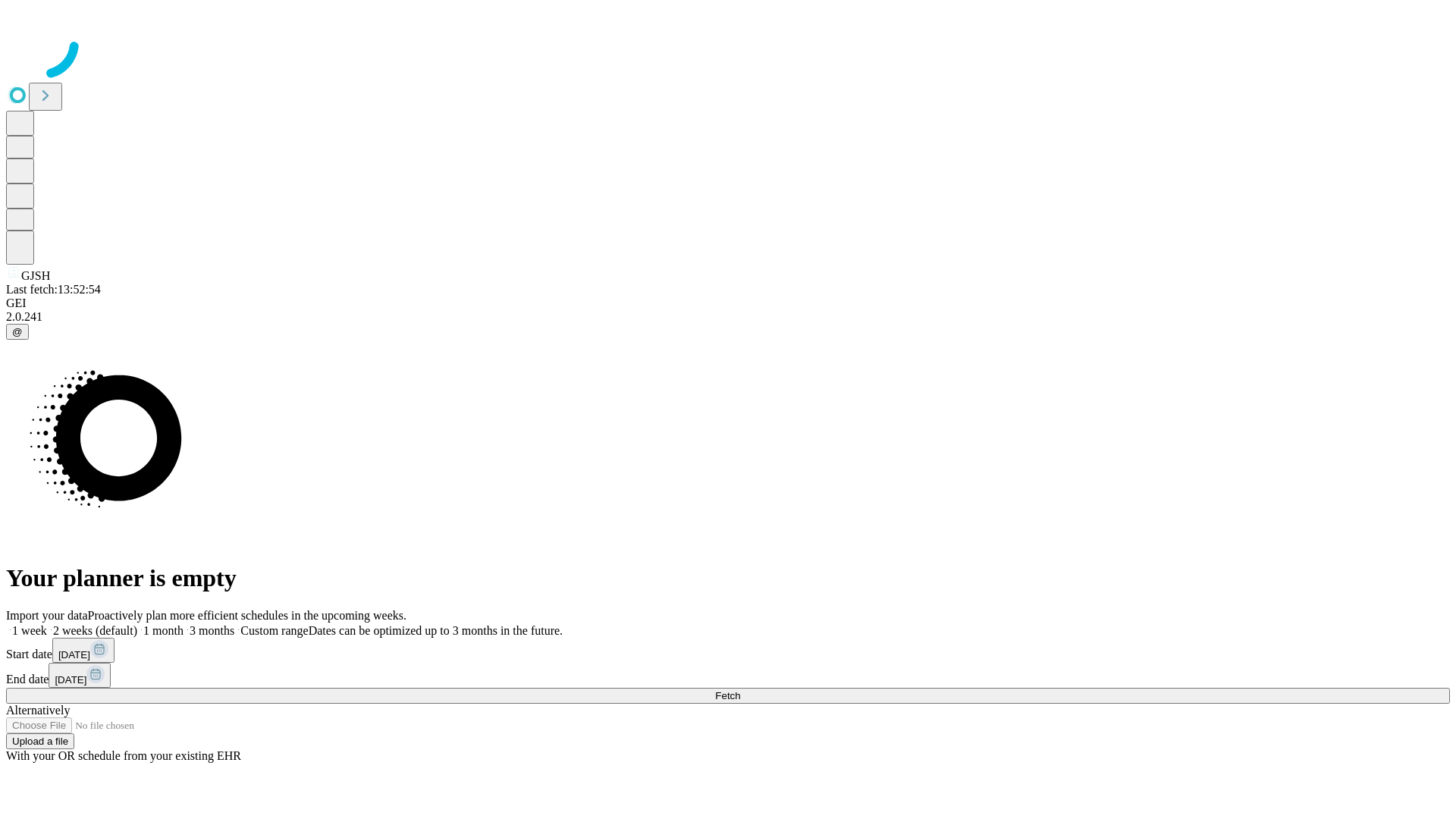 The image size is (1456, 819). What do you see at coordinates (123, 755) in the screenshot?
I see `span: With your OR schedule from your existing EHR` at bounding box center [123, 755].